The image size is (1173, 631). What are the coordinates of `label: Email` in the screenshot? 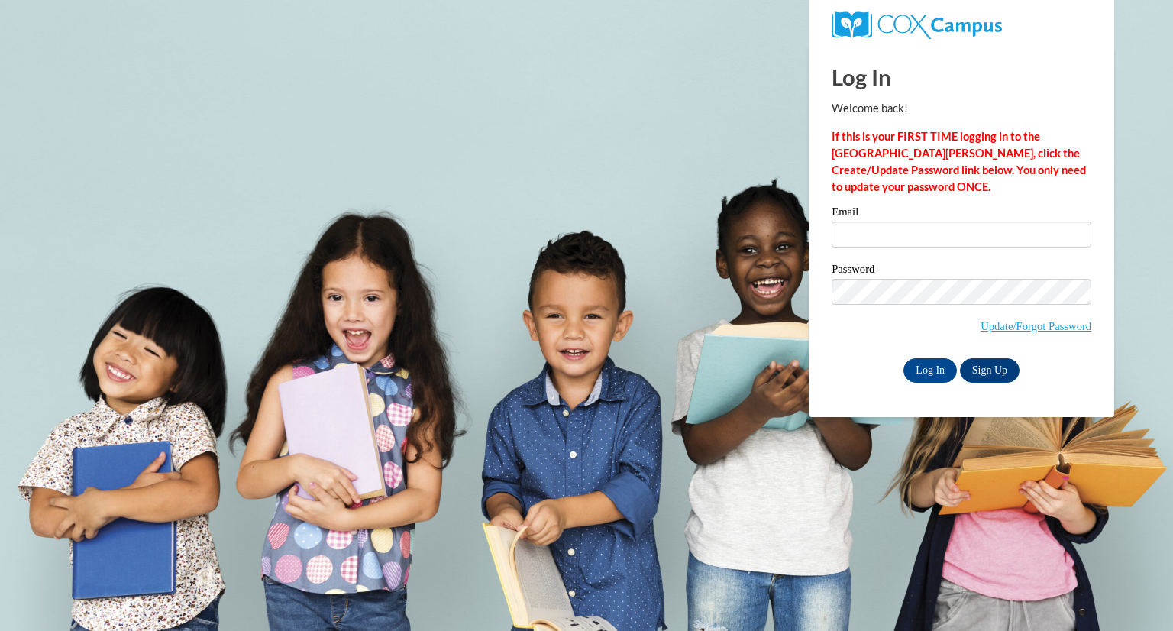 It's located at (961, 214).